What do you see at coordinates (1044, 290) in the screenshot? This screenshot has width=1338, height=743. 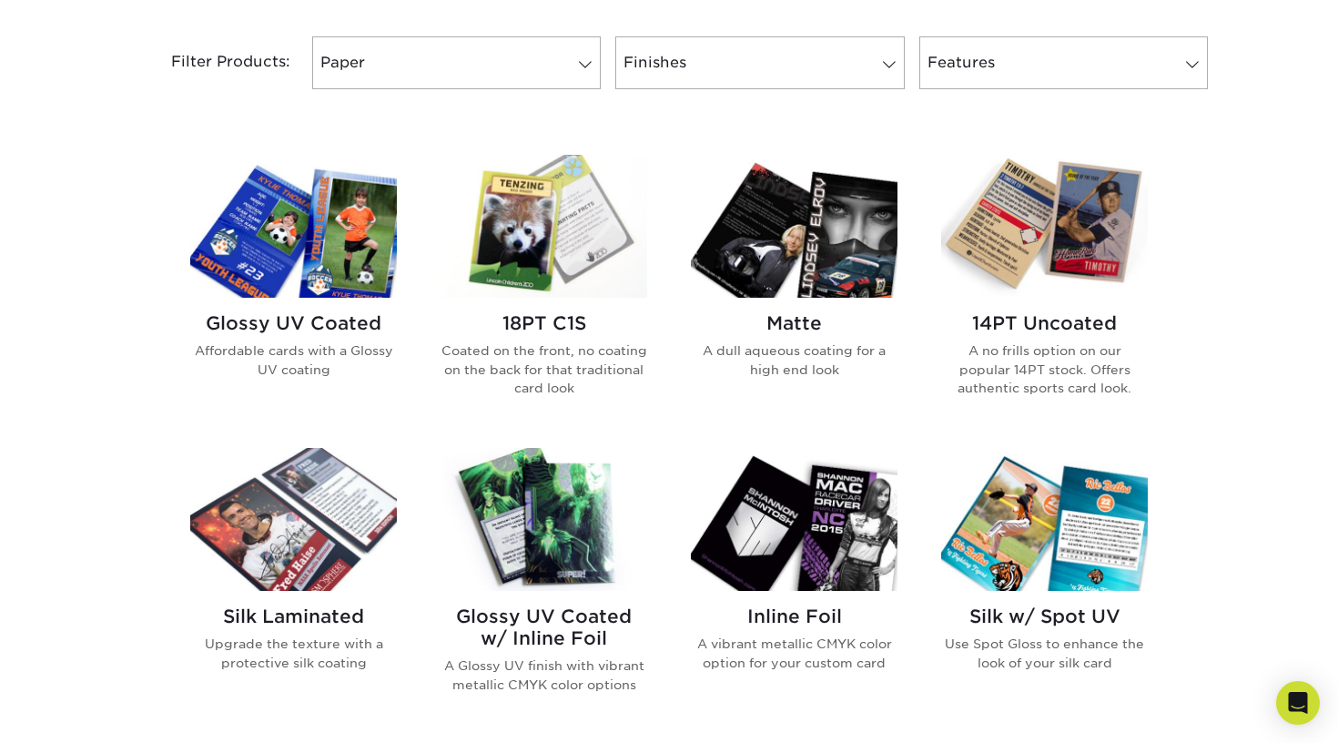 I see `a: 14PT Uncoated Trading Cards 14PT Uncoated A no frills option on our popular 14PT stock. Offers au...` at bounding box center [1044, 290].